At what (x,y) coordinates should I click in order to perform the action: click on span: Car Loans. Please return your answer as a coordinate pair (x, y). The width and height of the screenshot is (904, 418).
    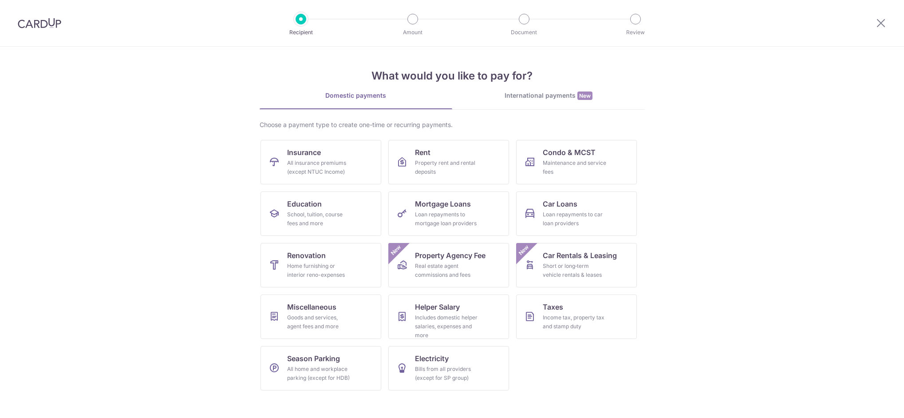
    Looking at the image, I should click on (560, 204).